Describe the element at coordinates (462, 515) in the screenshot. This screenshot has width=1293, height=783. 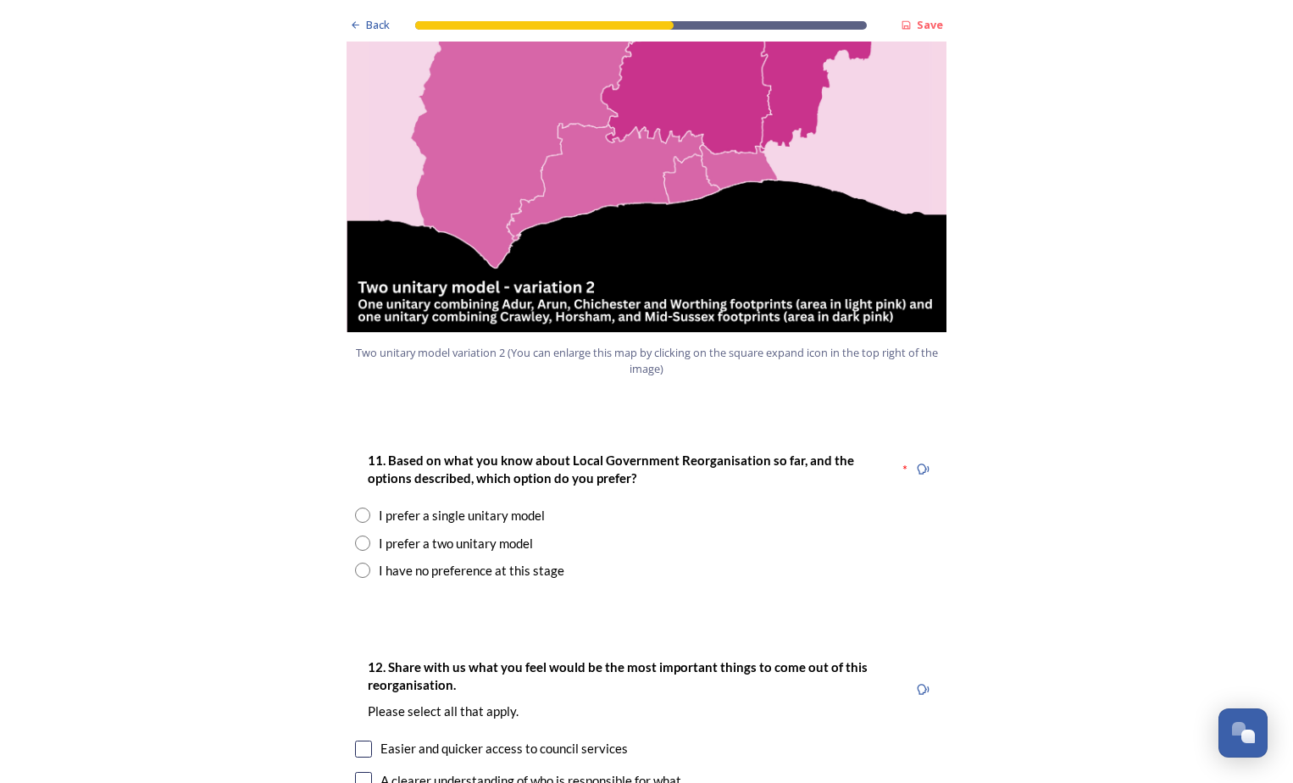
I see `div: I prefer a single unitary model` at that location.